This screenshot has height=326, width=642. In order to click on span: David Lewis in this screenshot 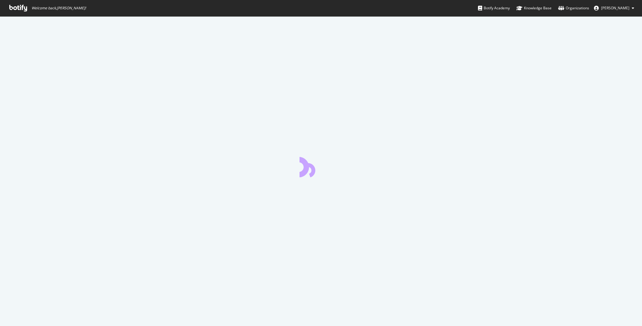, I will do `click(615, 8)`.